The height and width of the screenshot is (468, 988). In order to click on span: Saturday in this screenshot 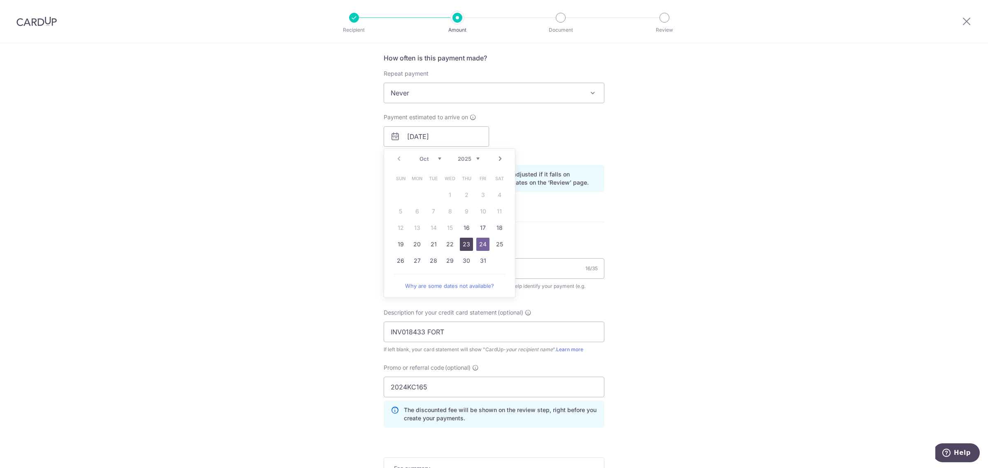, I will do `click(499, 179)`.